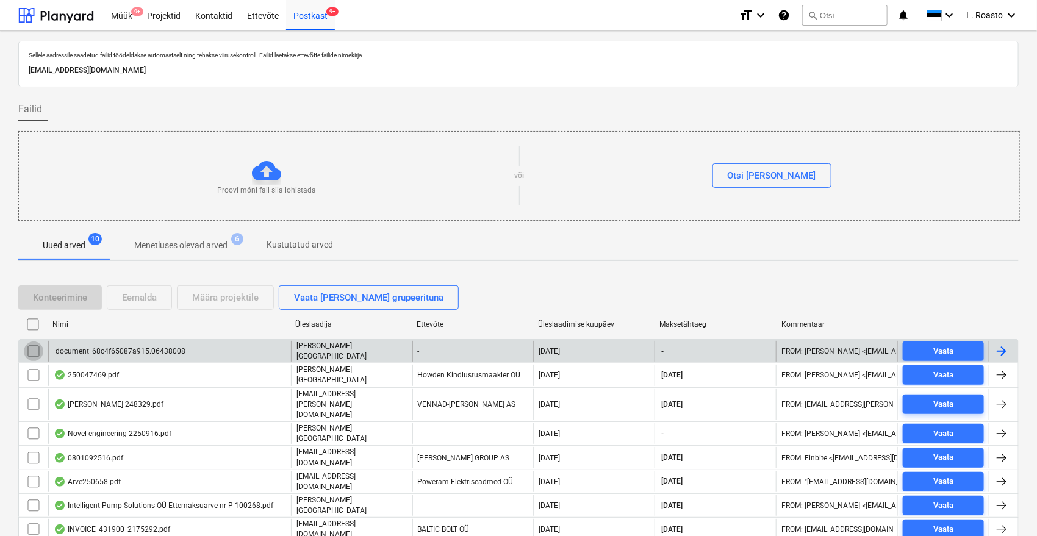  What do you see at coordinates (120, 352) in the screenshot?
I see `div: document_68c4f65087a915.06438008` at bounding box center [120, 352].